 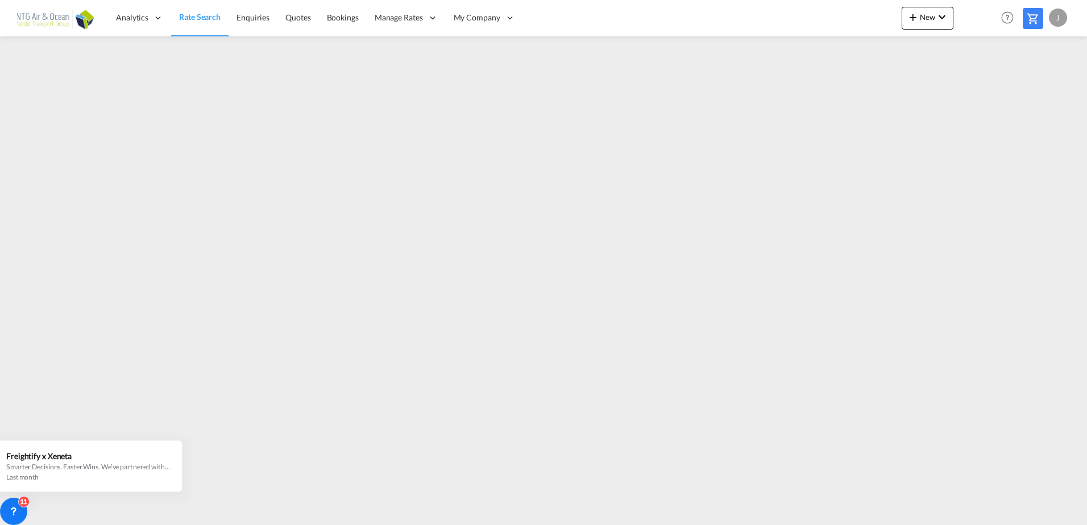 What do you see at coordinates (1007, 18) in the screenshot?
I see `span: Help` at bounding box center [1007, 18].